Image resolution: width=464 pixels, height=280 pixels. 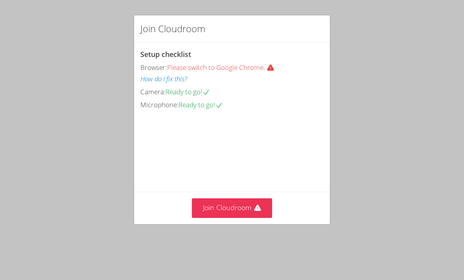 What do you see at coordinates (159, 105) in the screenshot?
I see `span: Microphone:` at bounding box center [159, 105].